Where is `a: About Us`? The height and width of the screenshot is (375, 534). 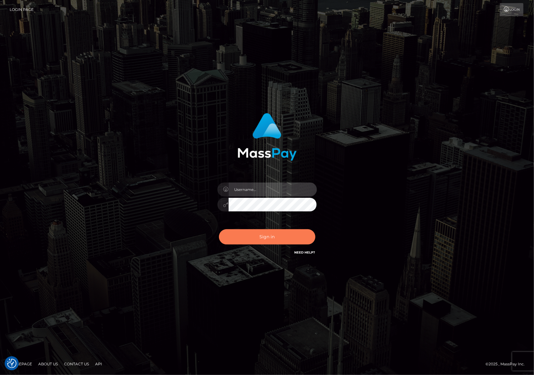
a: About Us is located at coordinates (48, 364).